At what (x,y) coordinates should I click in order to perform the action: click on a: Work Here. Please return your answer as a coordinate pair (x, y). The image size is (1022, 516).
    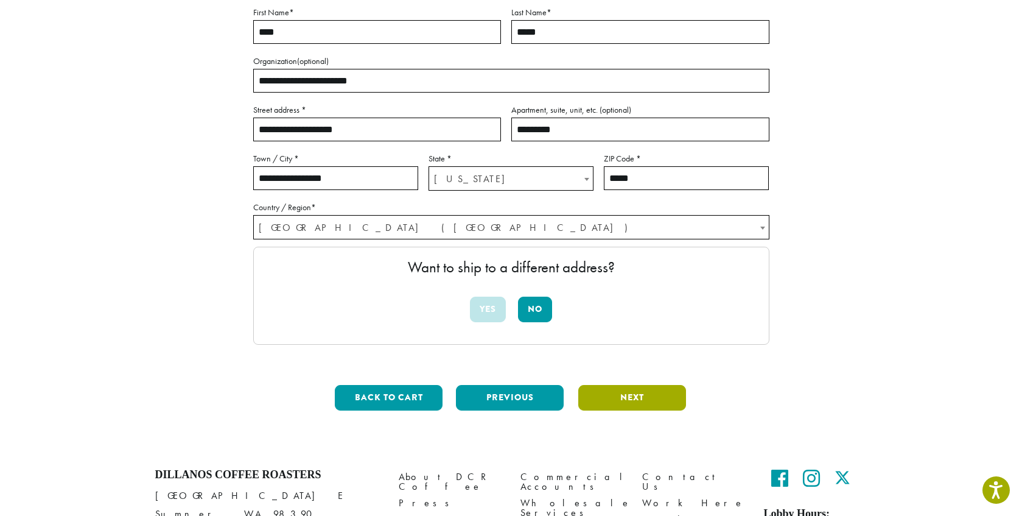
    Looking at the image, I should click on (694, 503).